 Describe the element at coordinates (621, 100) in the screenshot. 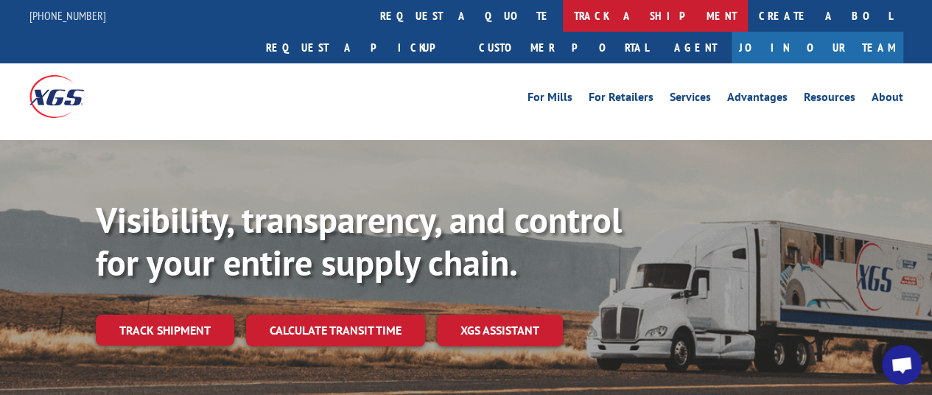

I see `a: For Retailers` at that location.